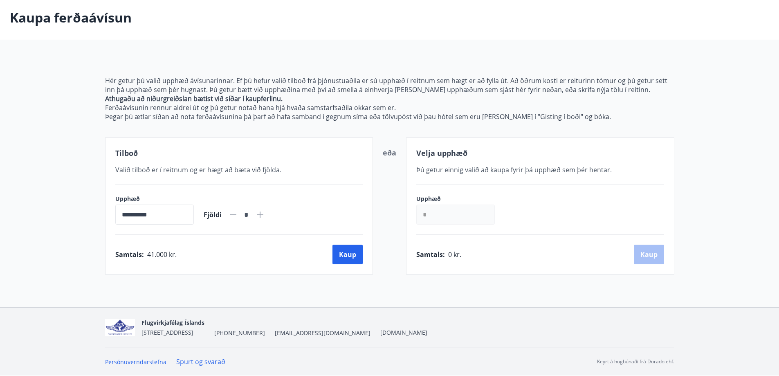 The height and width of the screenshot is (376, 779). What do you see at coordinates (162, 255) in the screenshot?
I see `span: 41.000 kr.` at bounding box center [162, 255].